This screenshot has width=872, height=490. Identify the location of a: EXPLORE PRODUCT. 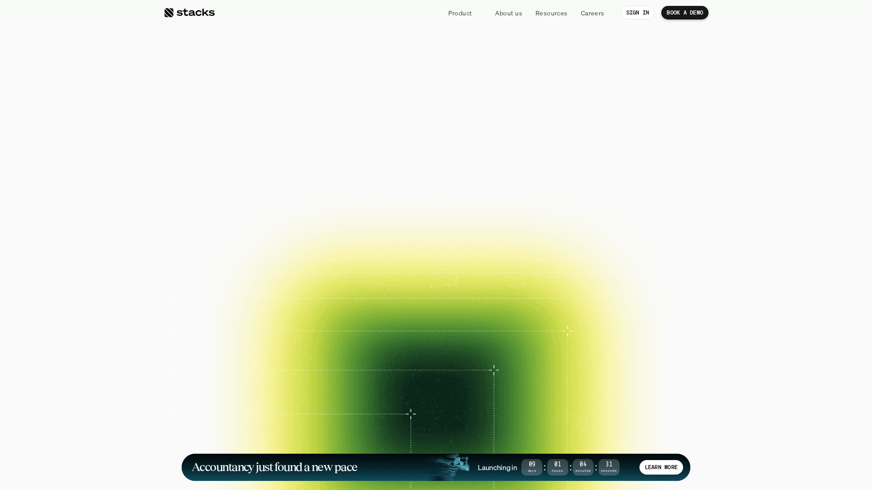
(478, 204).